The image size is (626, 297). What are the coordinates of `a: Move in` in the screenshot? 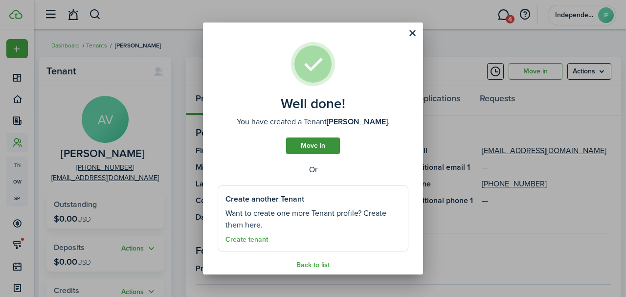 It's located at (313, 146).